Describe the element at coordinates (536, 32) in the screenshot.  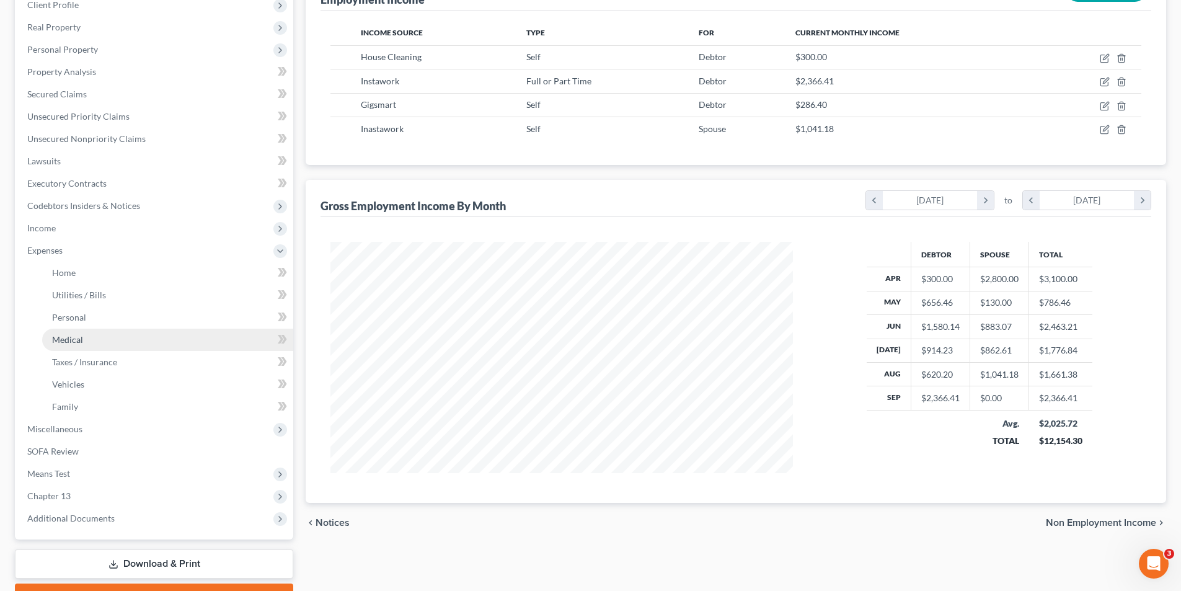
I see `span: Type` at that location.